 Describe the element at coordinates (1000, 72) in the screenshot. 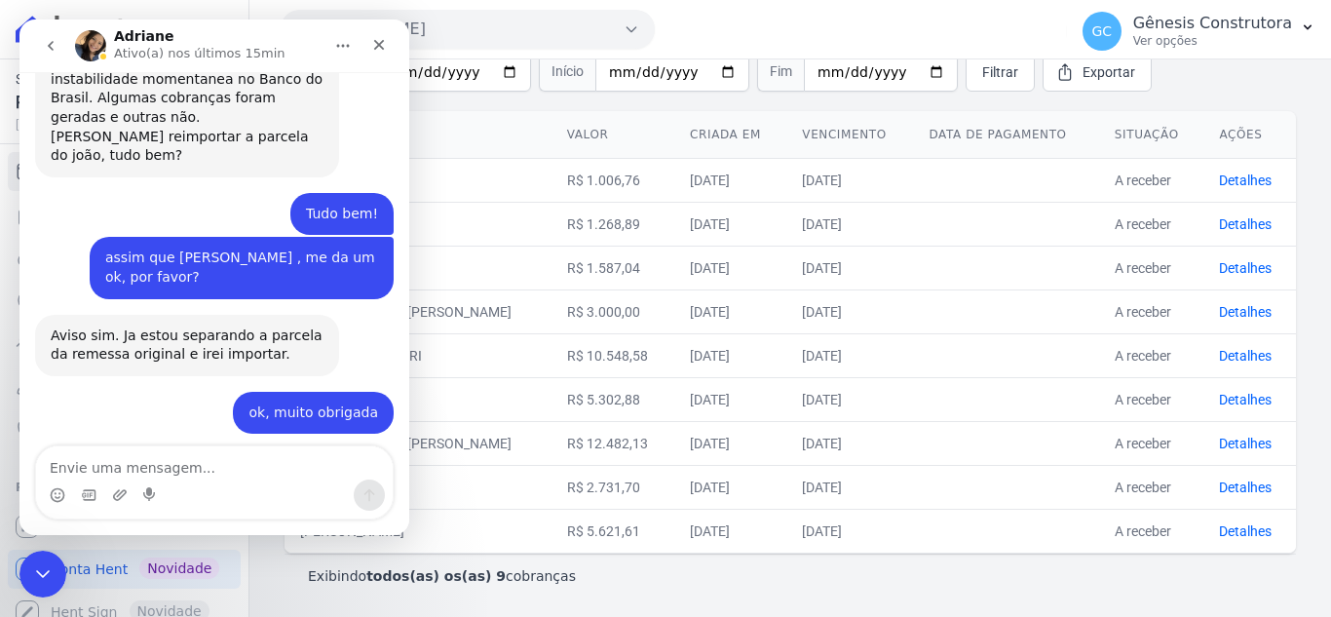

I see `span: Filtrar` at that location.